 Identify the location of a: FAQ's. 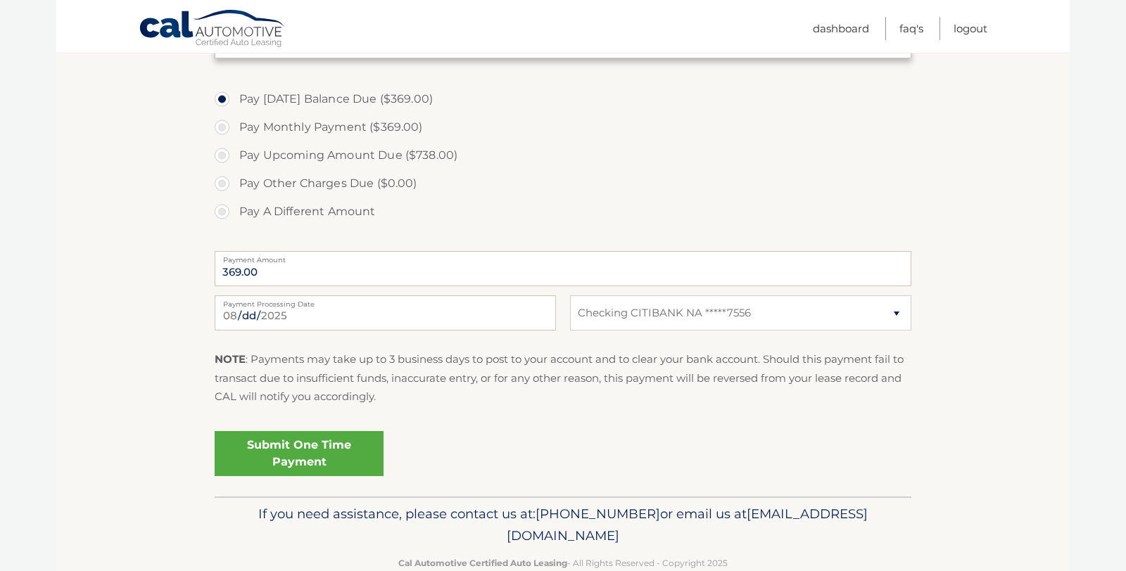
(911, 28).